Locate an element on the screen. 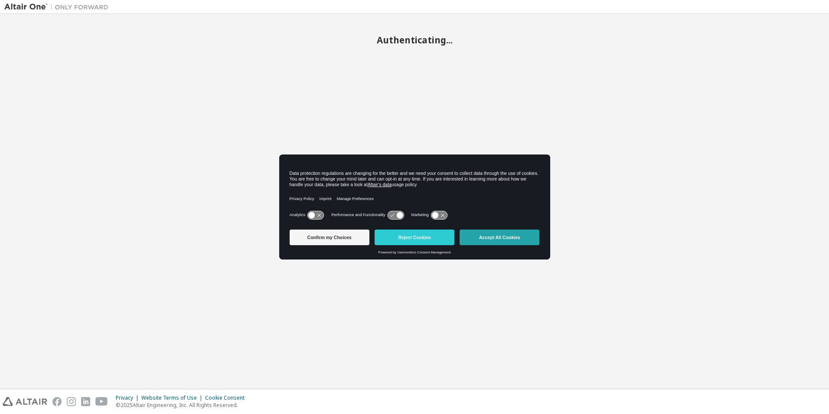 The height and width of the screenshot is (414, 829). div: Cookie Consent is located at coordinates (227, 398).